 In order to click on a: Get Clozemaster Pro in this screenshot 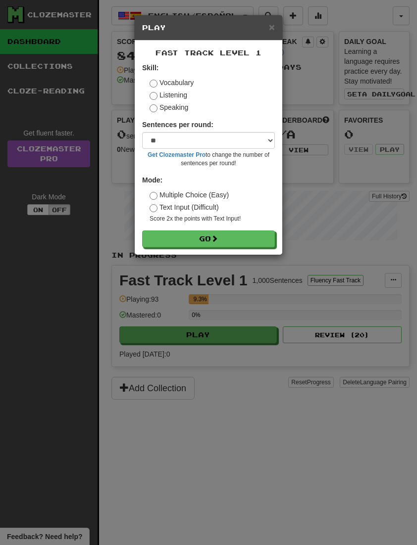, I will do `click(176, 155)`.